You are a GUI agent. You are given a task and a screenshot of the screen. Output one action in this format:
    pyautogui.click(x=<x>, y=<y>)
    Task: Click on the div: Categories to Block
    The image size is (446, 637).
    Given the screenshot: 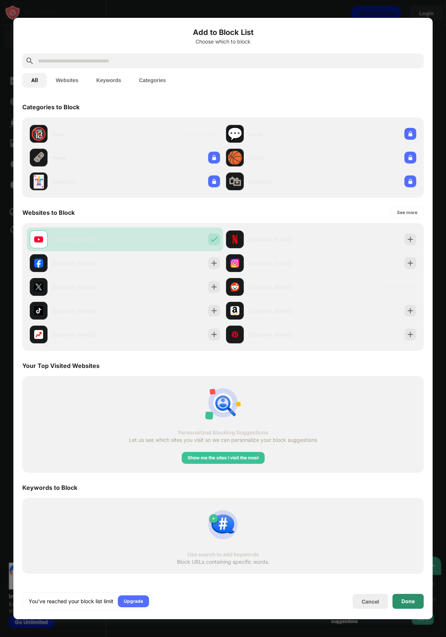 What is the action you would take?
    pyautogui.click(x=51, y=107)
    